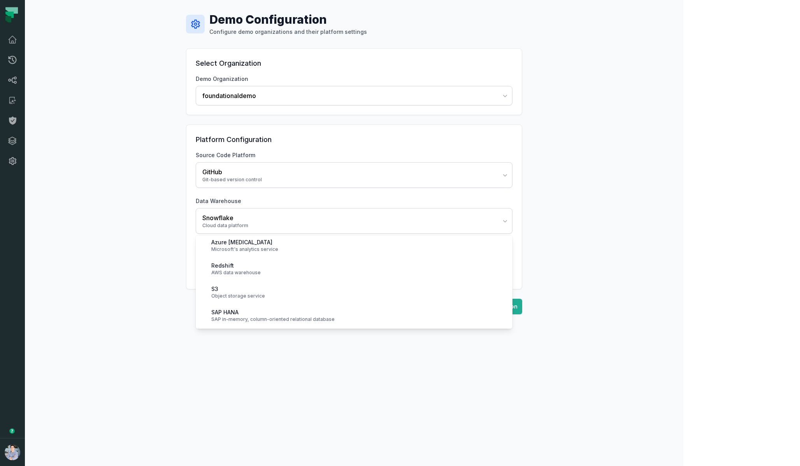 The image size is (800, 466). I want to click on div: Tooltip anchor, so click(12, 431).